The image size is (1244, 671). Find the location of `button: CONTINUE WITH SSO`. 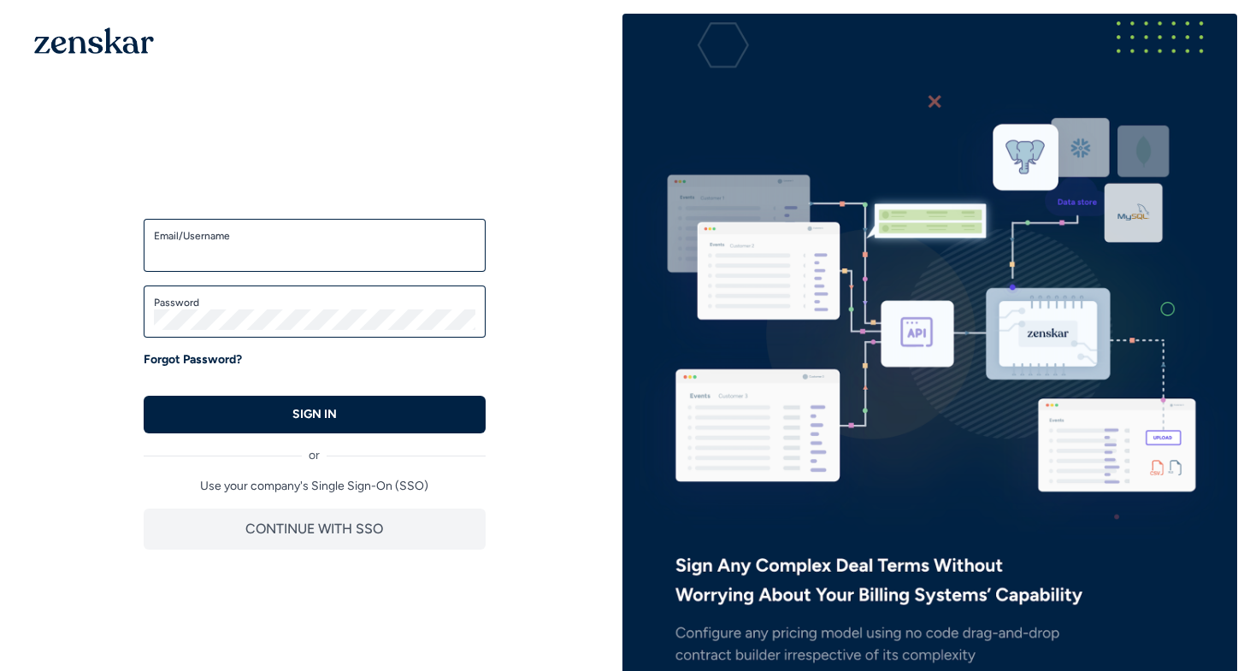

button: CONTINUE WITH SSO is located at coordinates (315, 529).